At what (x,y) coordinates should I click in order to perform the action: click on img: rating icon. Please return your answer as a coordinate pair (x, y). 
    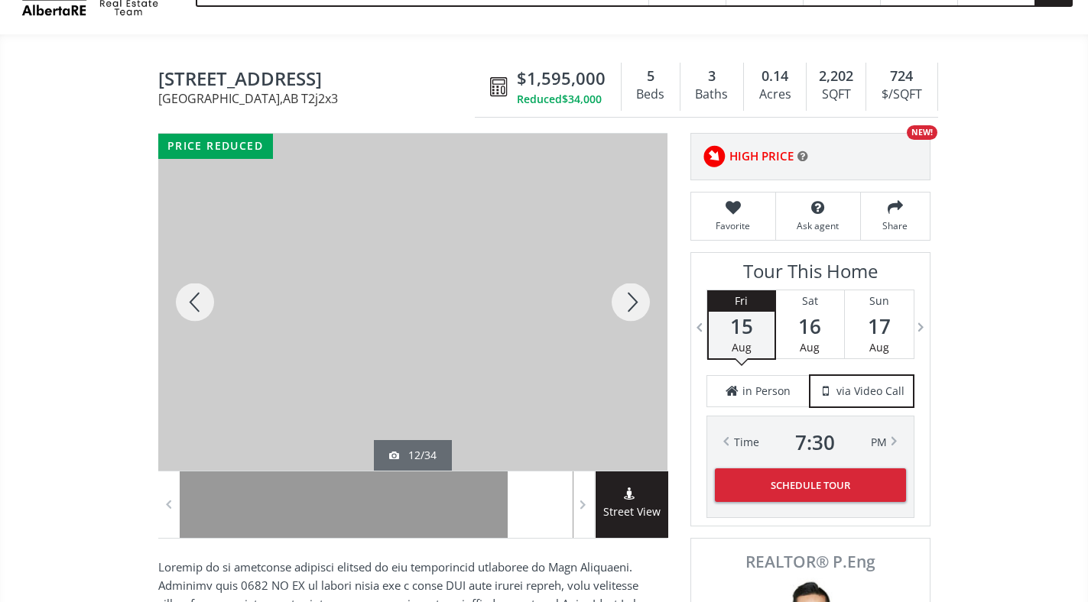
    Looking at the image, I should click on (714, 157).